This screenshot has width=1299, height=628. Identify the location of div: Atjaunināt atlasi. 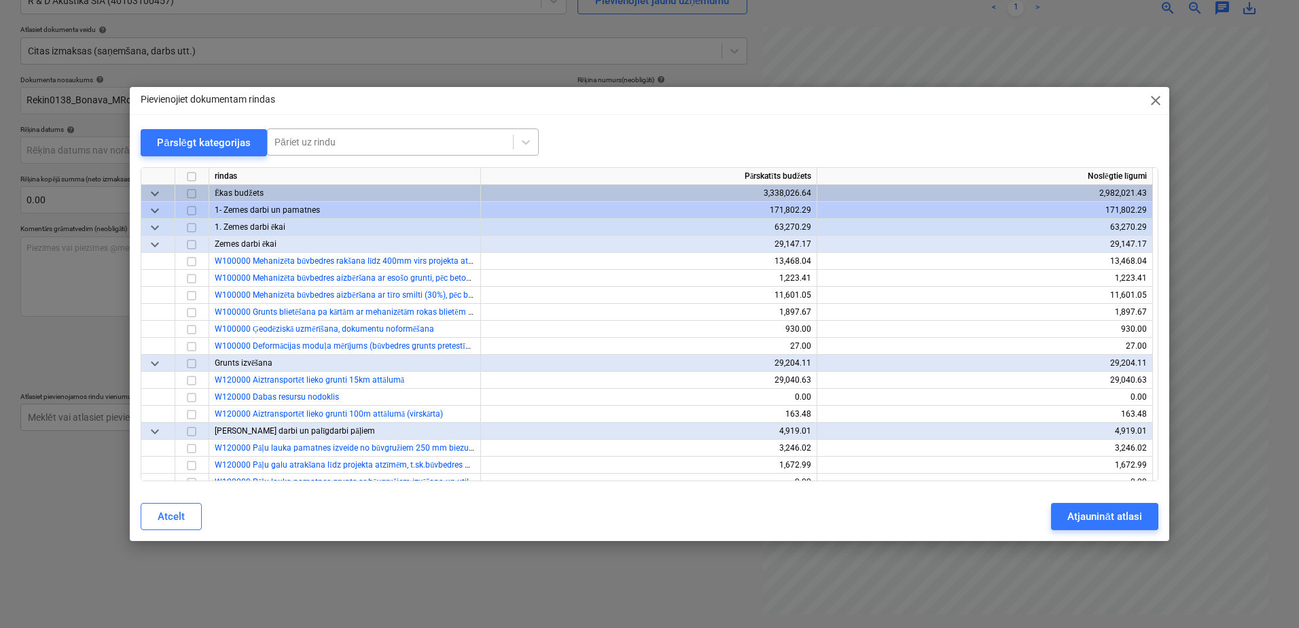
(1104, 517).